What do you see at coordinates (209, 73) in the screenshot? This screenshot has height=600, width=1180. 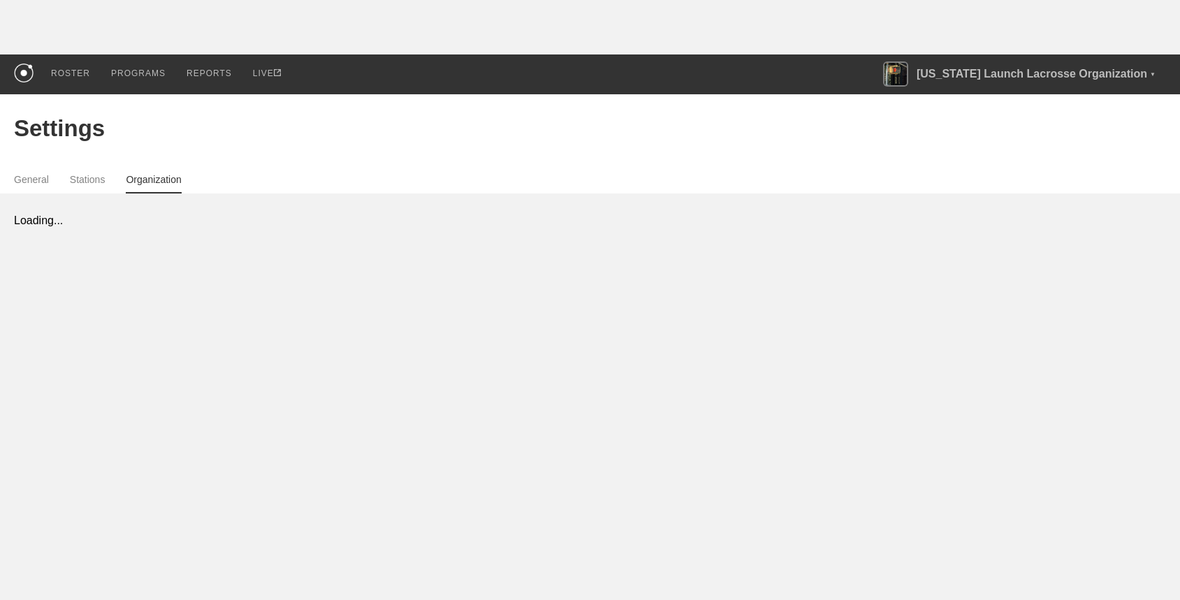 I see `div: REPORTS` at bounding box center [209, 73].